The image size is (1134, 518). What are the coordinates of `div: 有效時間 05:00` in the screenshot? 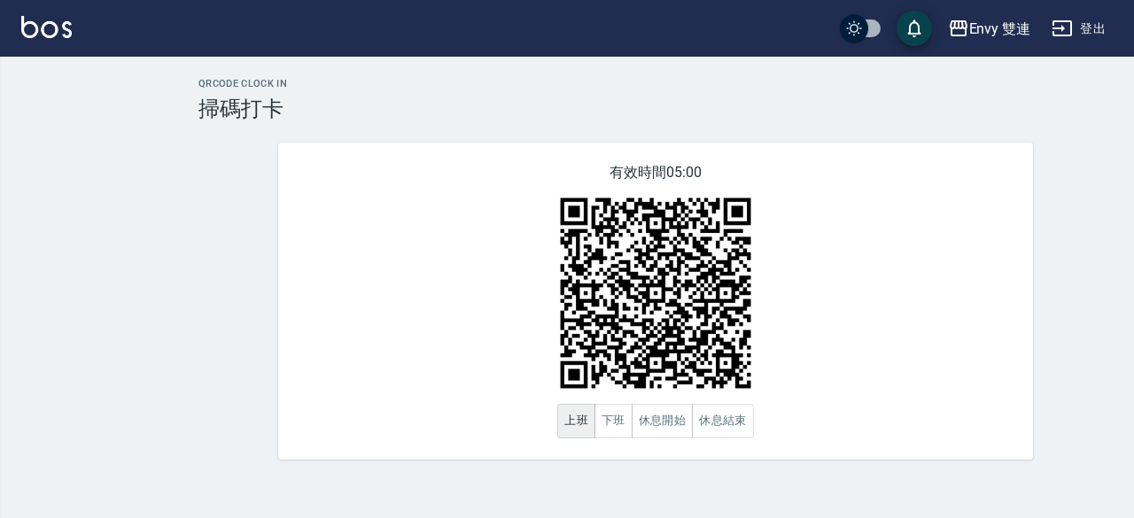 It's located at (656, 301).